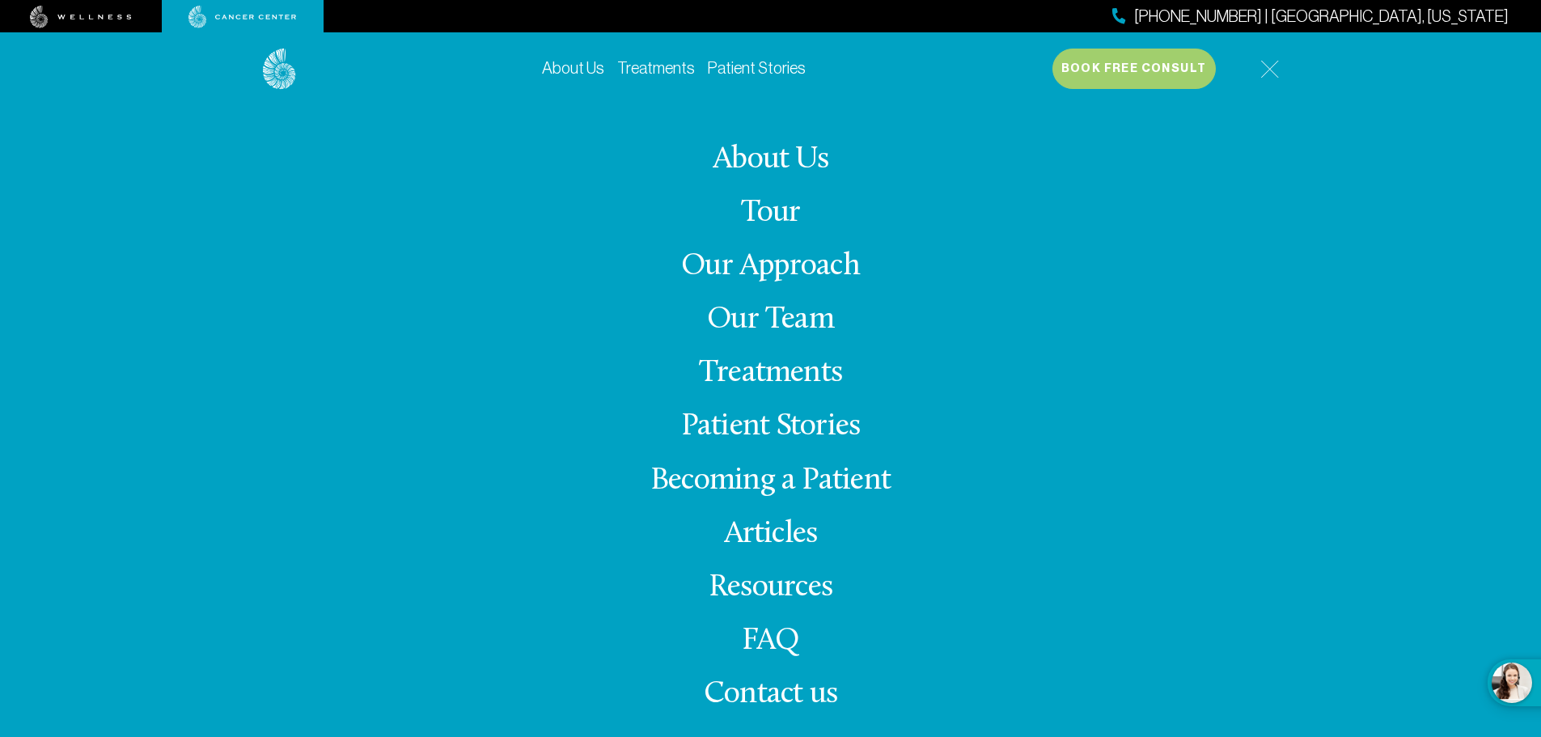 This screenshot has width=1541, height=737. Describe the element at coordinates (771, 534) in the screenshot. I see `a: Articles` at that location.